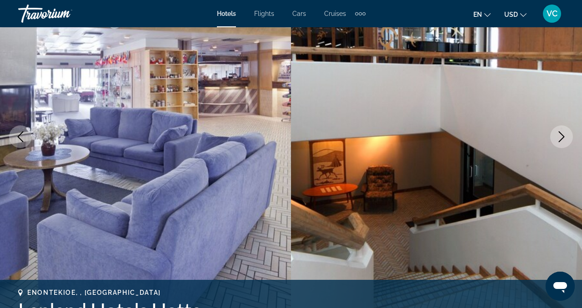 This screenshot has height=308, width=582. Describe the element at coordinates (264, 14) in the screenshot. I see `a: Flights` at that location.